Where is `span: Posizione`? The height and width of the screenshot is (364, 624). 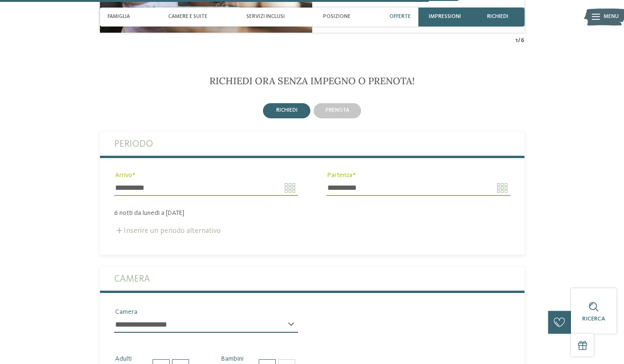 span: Posizione is located at coordinates (337, 17).